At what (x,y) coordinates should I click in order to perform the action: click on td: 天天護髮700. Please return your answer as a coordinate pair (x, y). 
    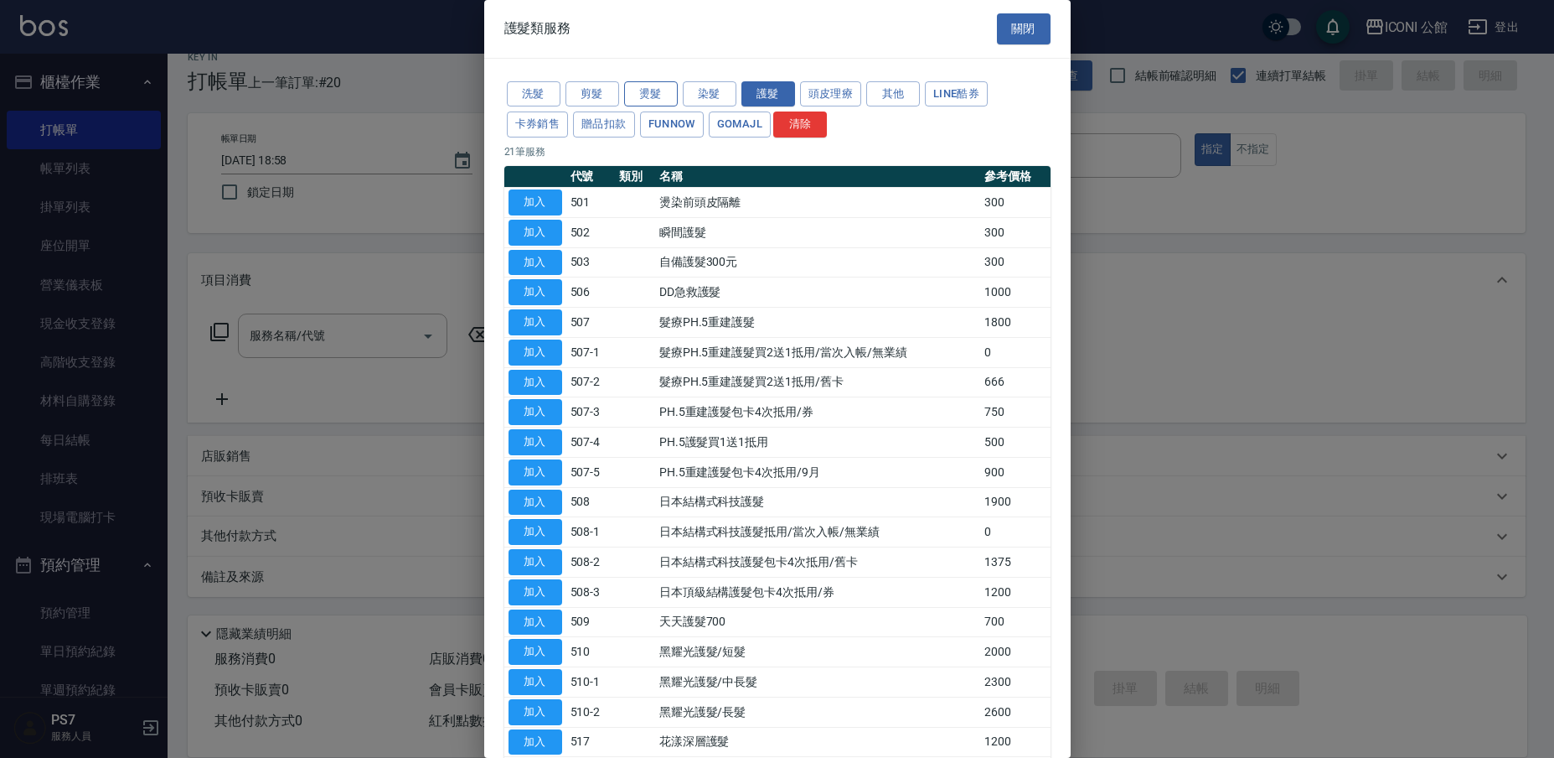
    Looking at the image, I should click on (818, 622).